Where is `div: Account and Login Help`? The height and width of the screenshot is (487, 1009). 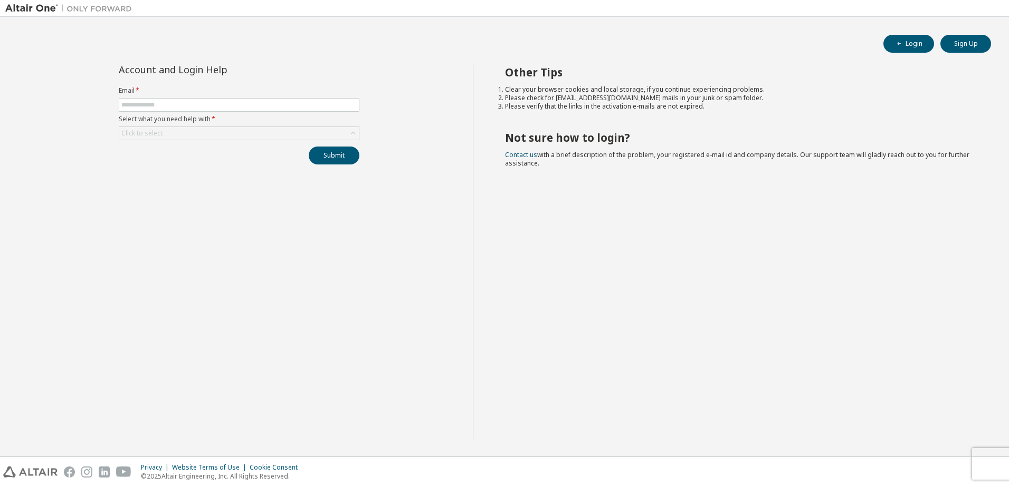
div: Account and Login Help is located at coordinates (215, 70).